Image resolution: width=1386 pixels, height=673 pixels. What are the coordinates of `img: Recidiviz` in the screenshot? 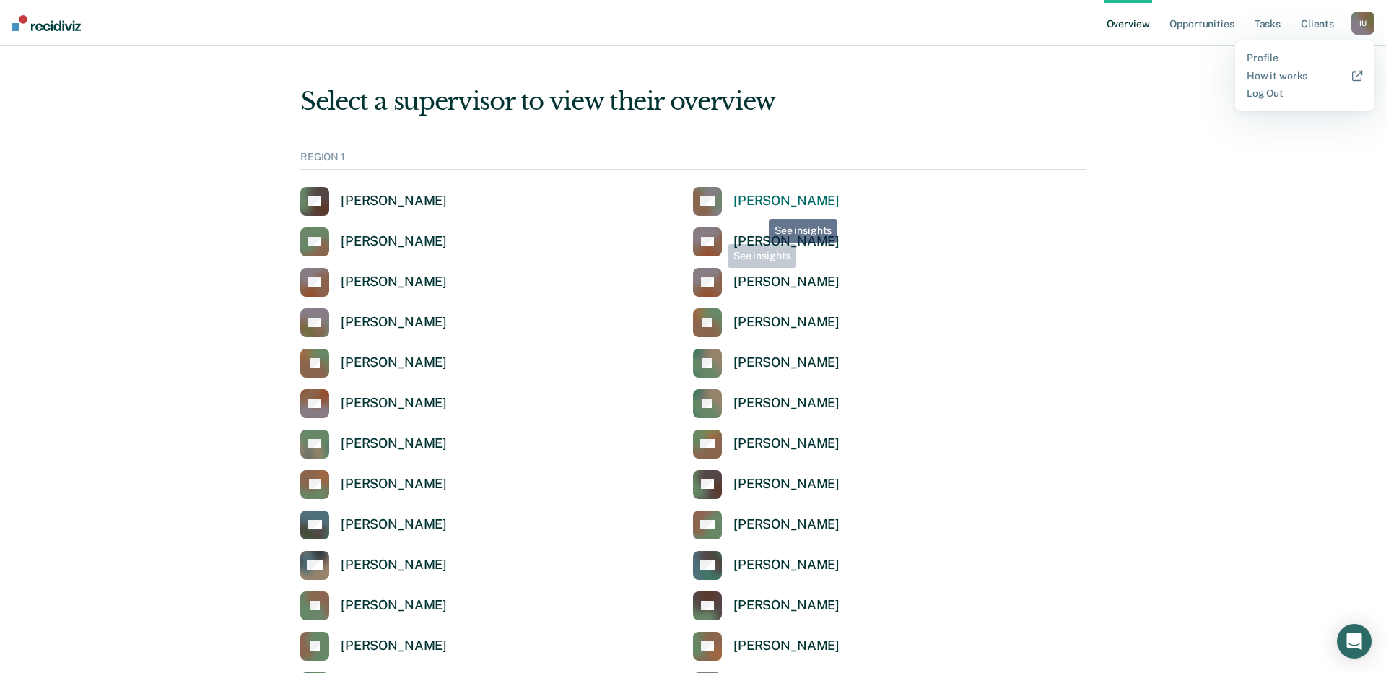 It's located at (46, 23).